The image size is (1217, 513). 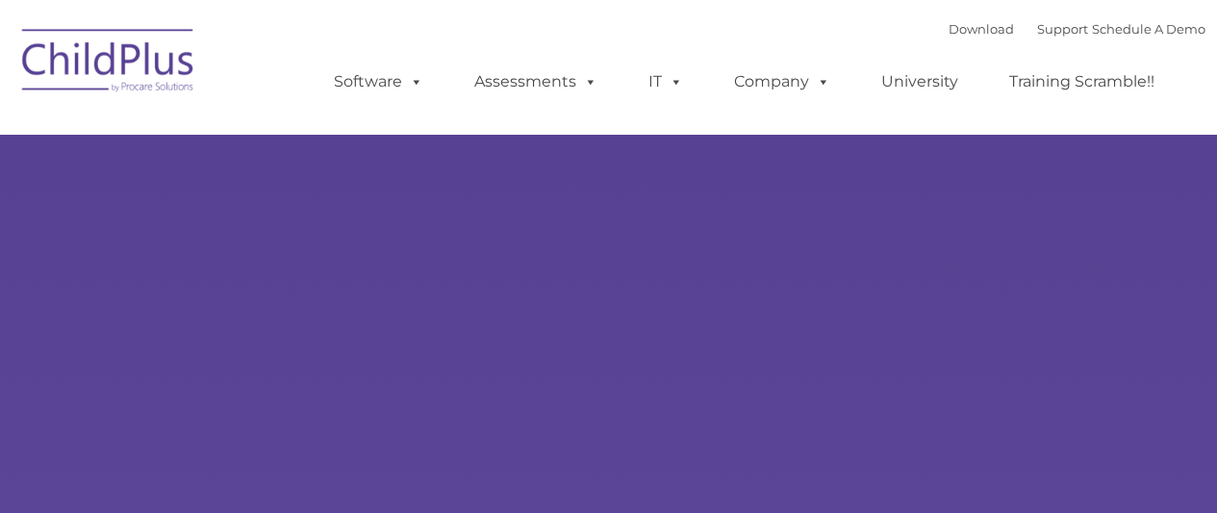 What do you see at coordinates (1062, 29) in the screenshot?
I see `a: Support` at bounding box center [1062, 29].